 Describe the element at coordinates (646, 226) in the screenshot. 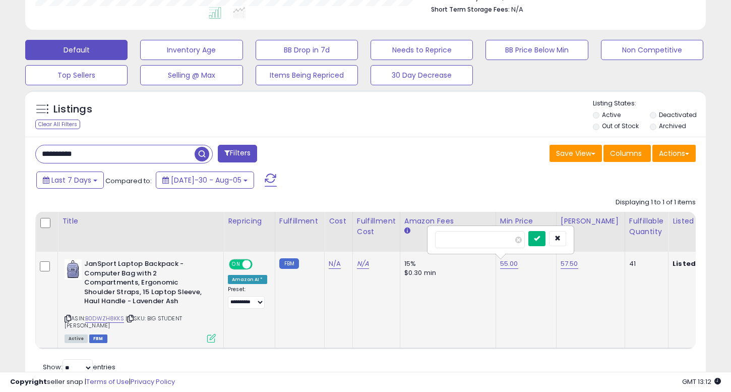

I see `div: Fulfillable Quantity` at that location.